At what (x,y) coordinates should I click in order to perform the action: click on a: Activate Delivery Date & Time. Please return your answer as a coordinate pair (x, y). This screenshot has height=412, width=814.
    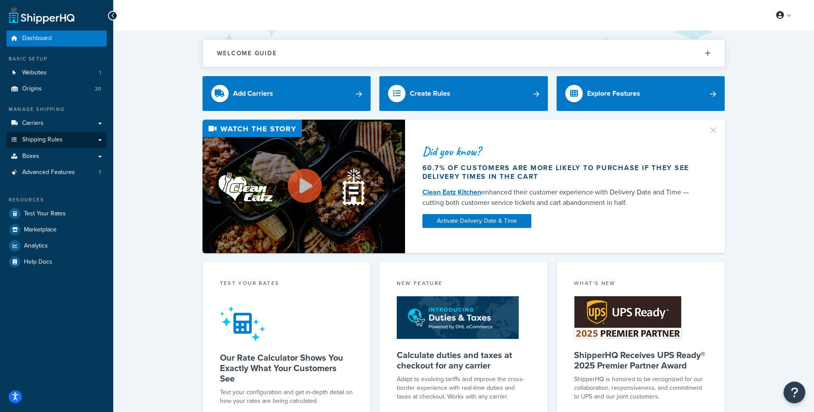
    Looking at the image, I should click on (477, 221).